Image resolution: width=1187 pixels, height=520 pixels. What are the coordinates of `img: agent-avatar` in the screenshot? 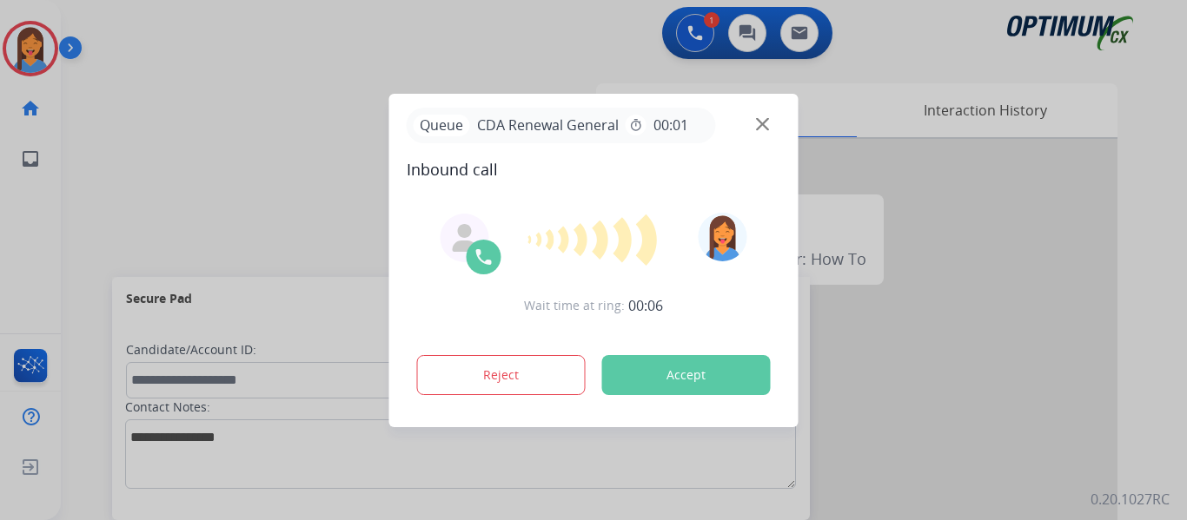 It's located at (465, 238).